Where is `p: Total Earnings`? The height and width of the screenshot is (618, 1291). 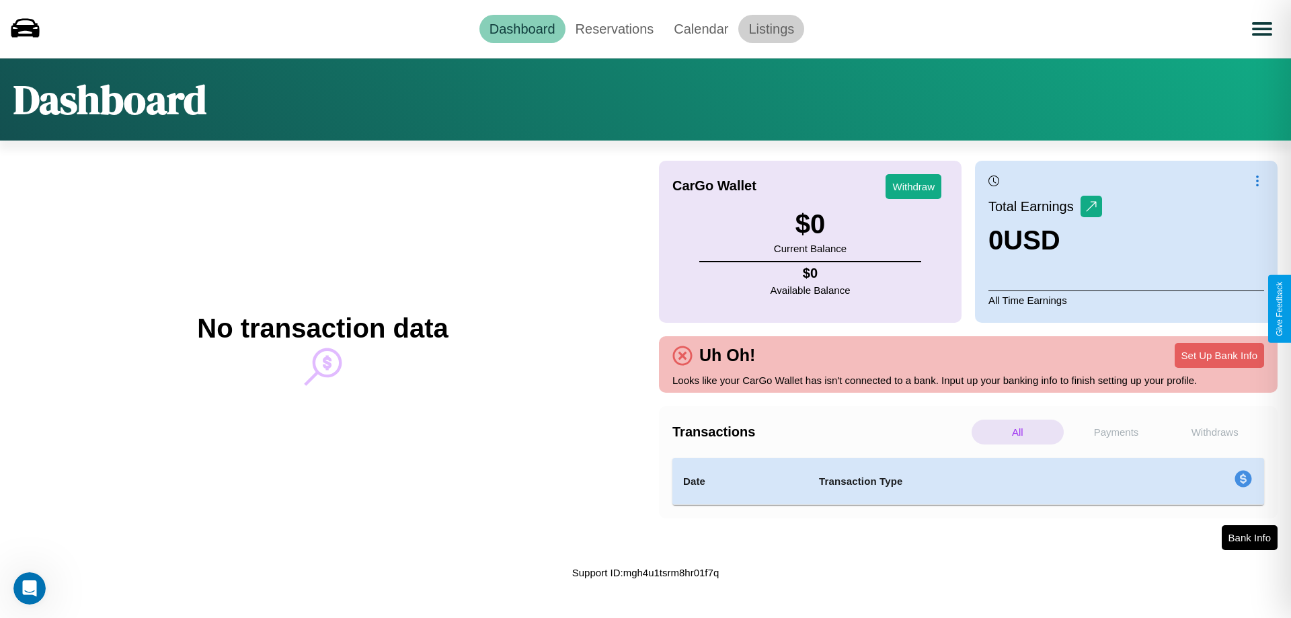 p: Total Earnings is located at coordinates (1034, 206).